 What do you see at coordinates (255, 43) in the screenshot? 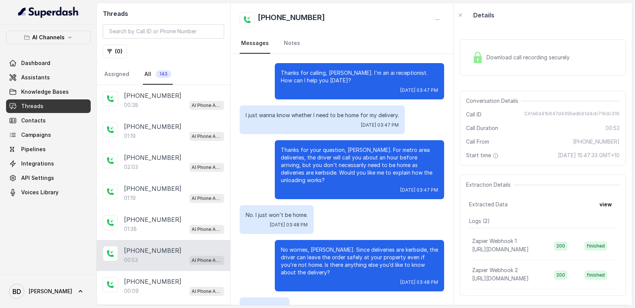
I see `a: Messages` at bounding box center [255, 43].